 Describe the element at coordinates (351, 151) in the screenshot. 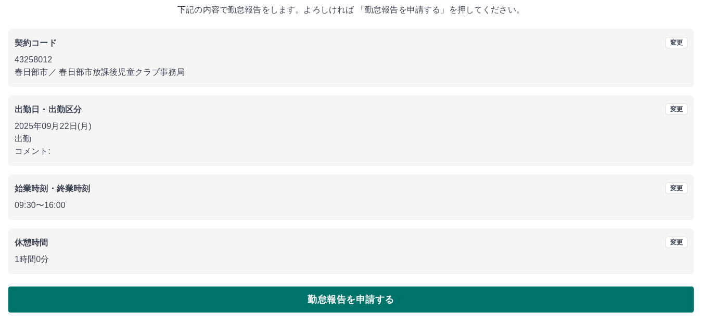

I see `p: コメント:` at that location.